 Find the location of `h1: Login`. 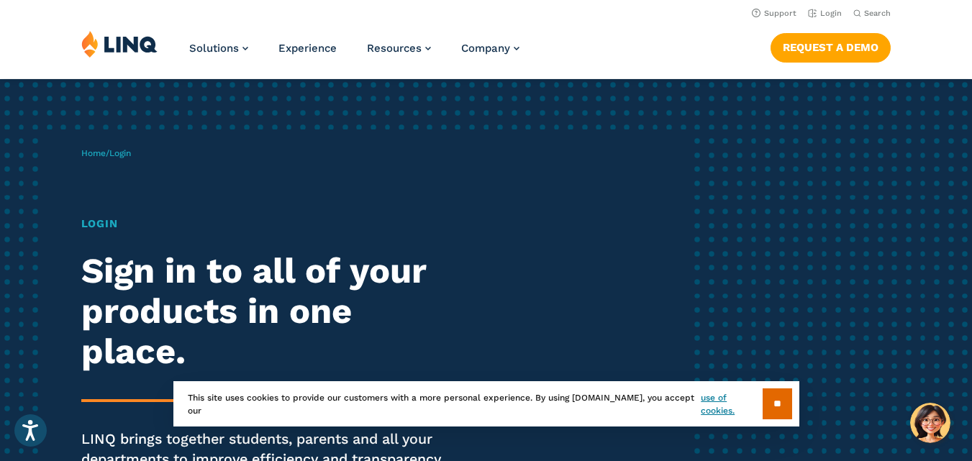

h1: Login is located at coordinates (268, 224).